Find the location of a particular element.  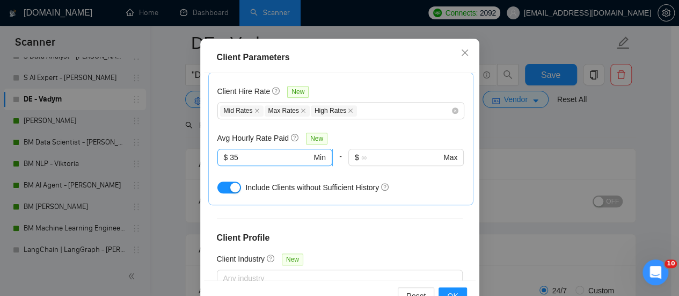

input: 0 is located at coordinates (271, 157).